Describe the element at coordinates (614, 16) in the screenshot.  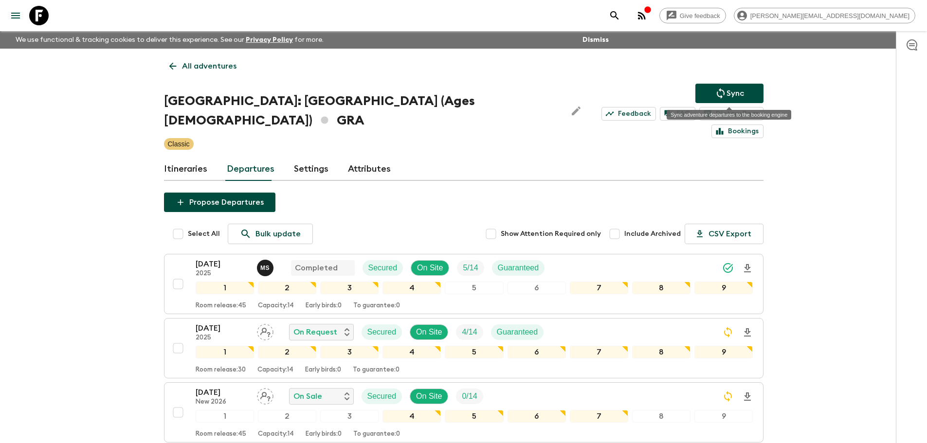
I see `button: search adventures` at that location.